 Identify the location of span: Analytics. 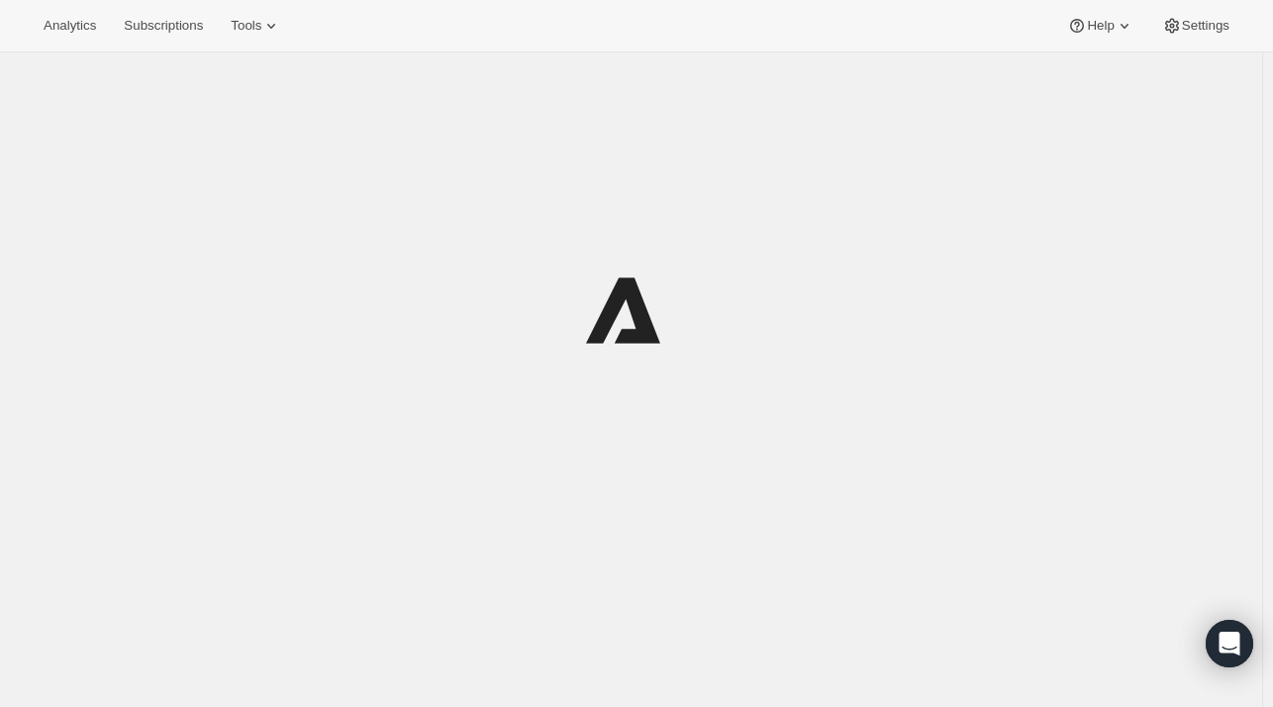
(69, 26).